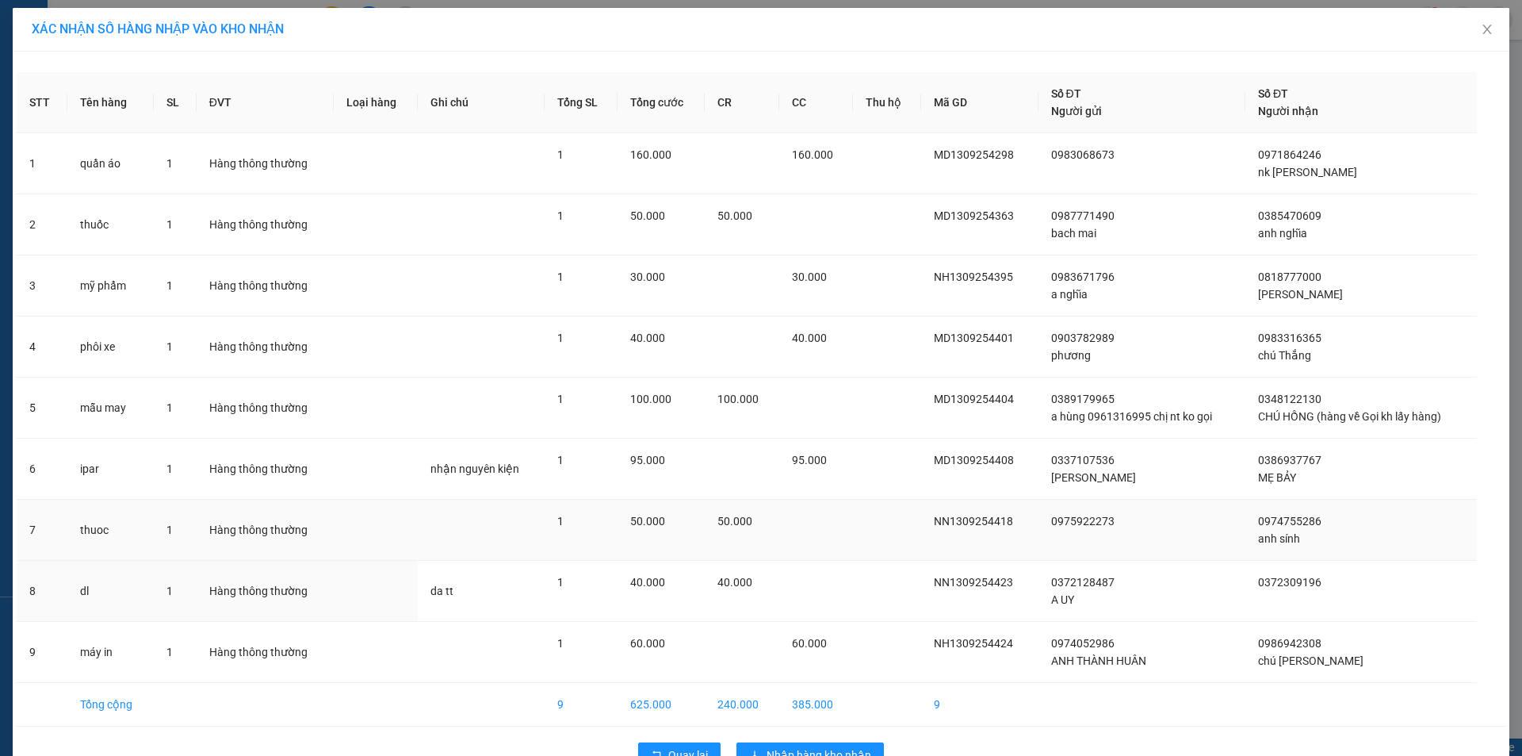 Image resolution: width=1522 pixels, height=756 pixels. What do you see at coordinates (1290, 460) in the screenshot?
I see `span: 0386937767` at bounding box center [1290, 460].